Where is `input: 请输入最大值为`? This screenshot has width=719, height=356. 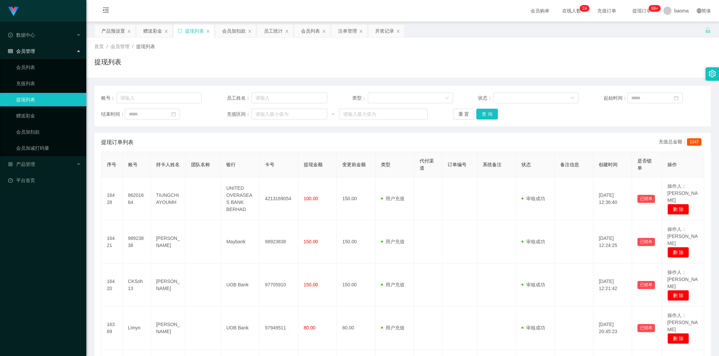 input: 请输入最大值为 is located at coordinates (383, 114).